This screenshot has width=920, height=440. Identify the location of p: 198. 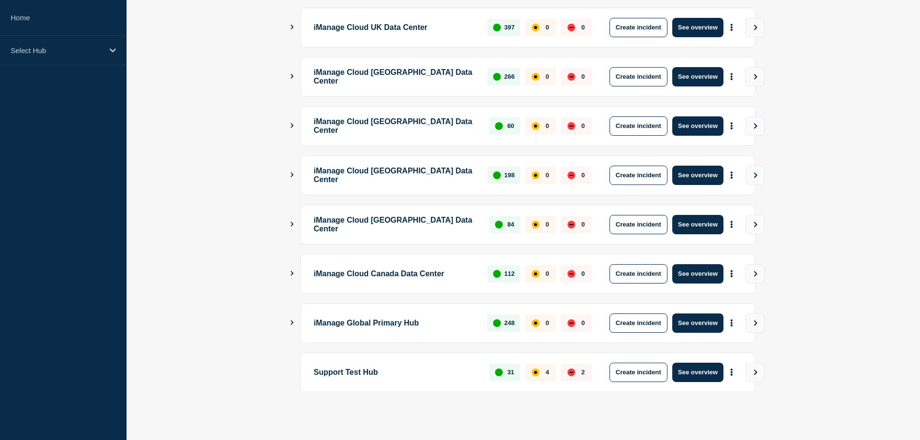
(509, 175).